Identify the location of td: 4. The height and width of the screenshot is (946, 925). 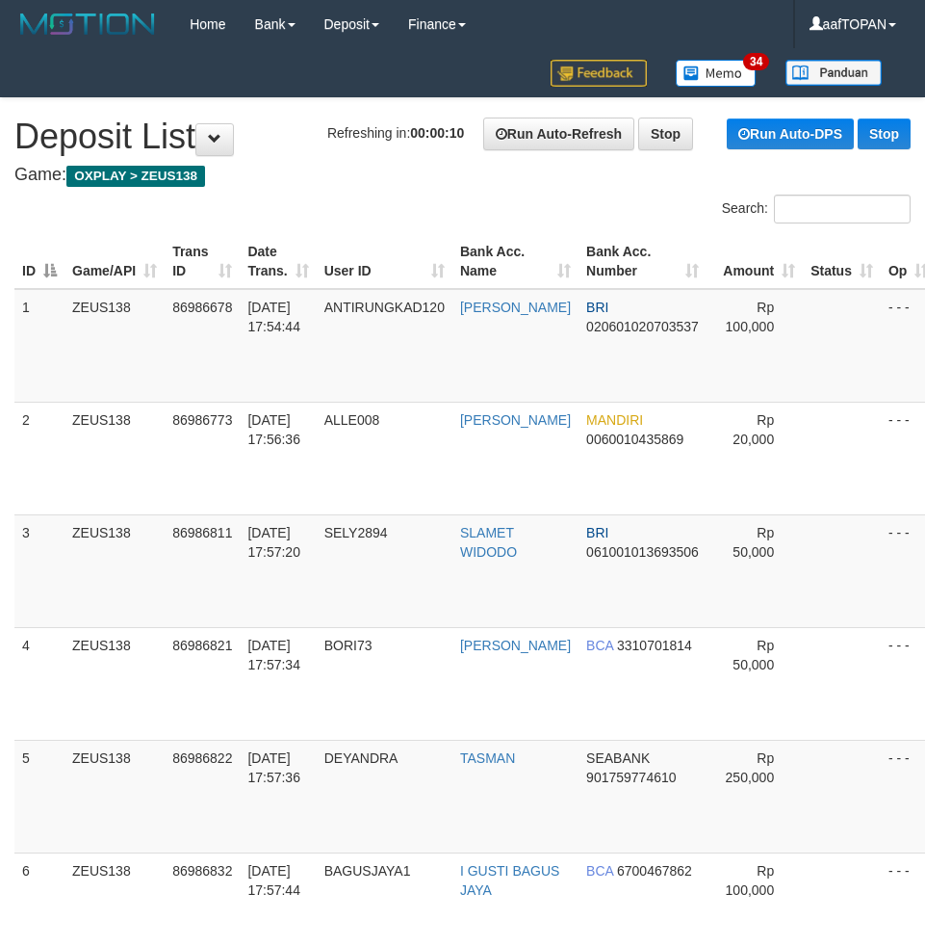
(39, 683).